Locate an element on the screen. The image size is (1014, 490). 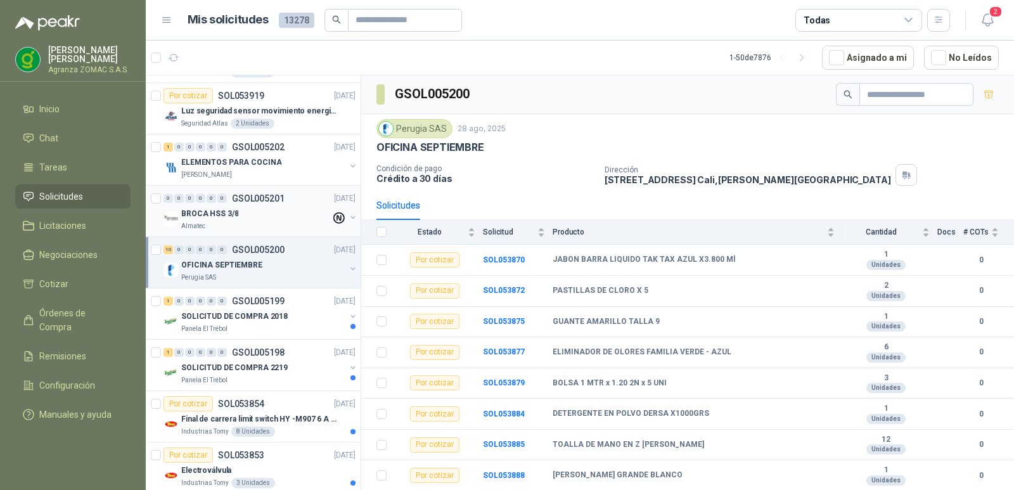
b: GUANTE AMARILLO TALLA 9 is located at coordinates (606, 322).